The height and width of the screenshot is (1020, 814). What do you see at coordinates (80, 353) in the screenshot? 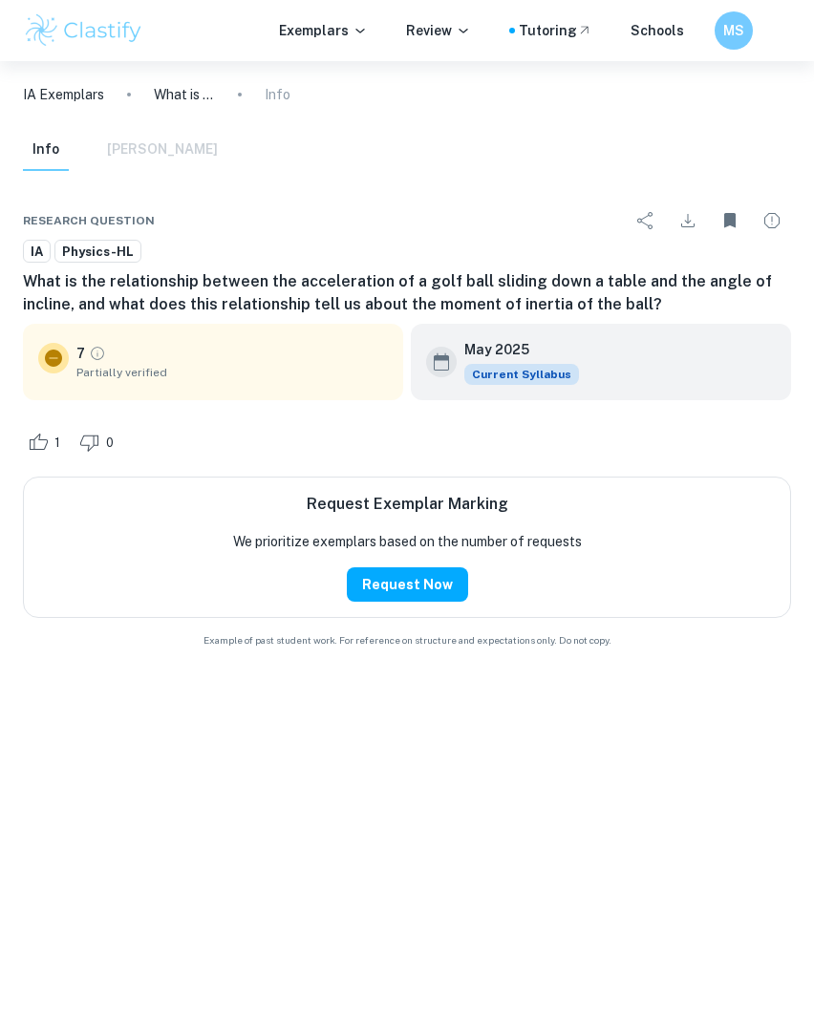
I see `p: 7` at bounding box center [80, 353].